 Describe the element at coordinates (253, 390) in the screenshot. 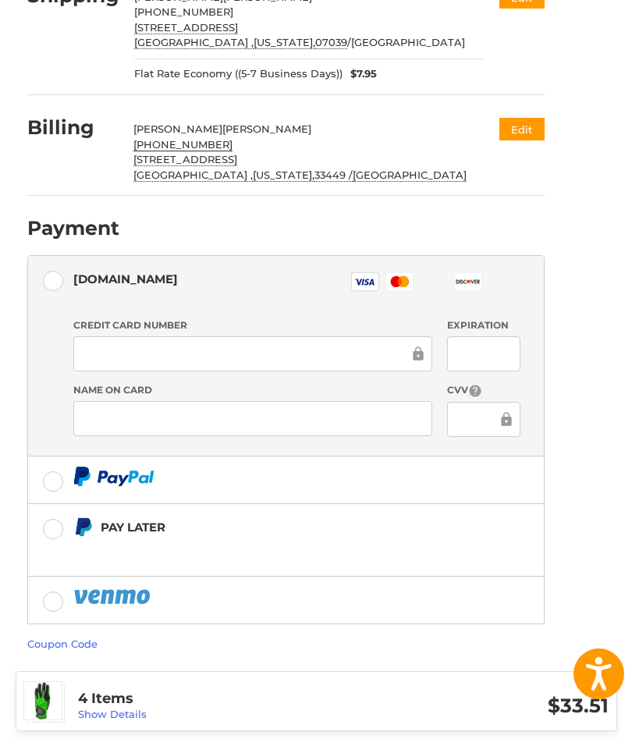

I see `label: Name on Card` at that location.